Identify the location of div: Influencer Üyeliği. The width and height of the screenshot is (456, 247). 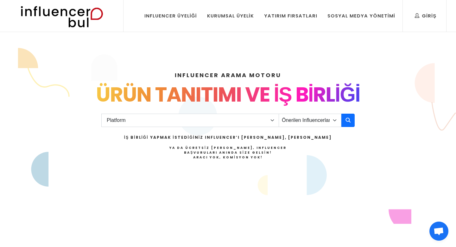
(171, 16).